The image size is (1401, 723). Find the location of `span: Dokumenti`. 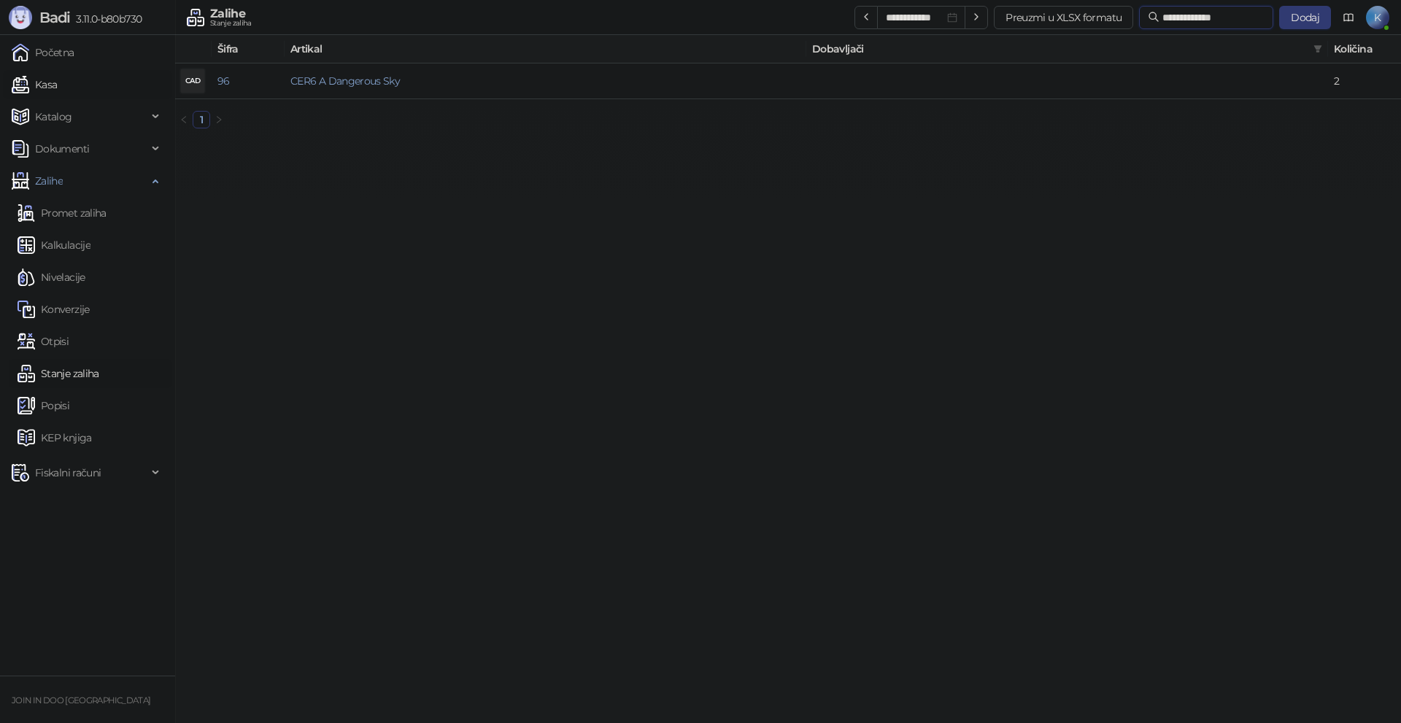

span: Dokumenti is located at coordinates (62, 149).